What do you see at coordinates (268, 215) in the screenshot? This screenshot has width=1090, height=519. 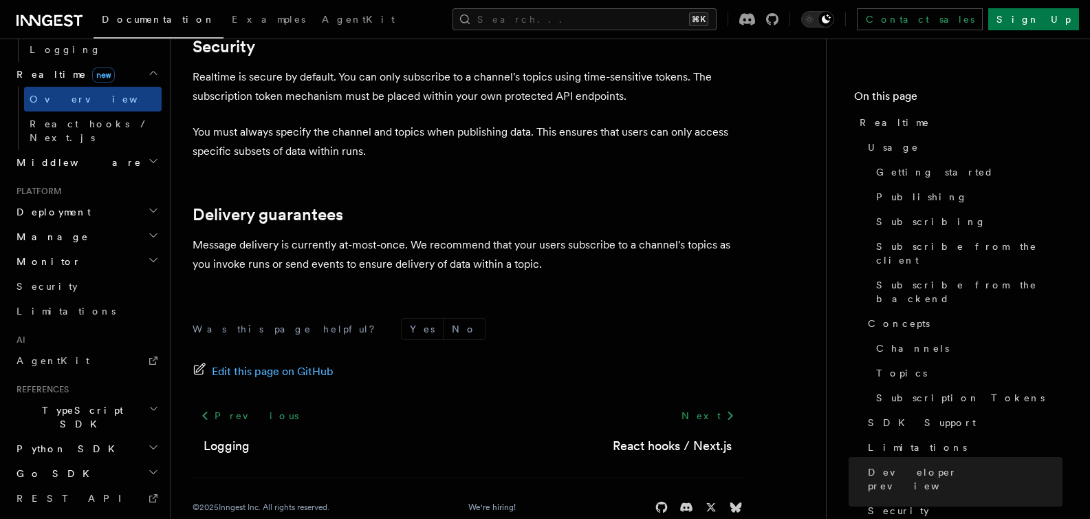 I see `a: Delivery guarantees` at bounding box center [268, 215].